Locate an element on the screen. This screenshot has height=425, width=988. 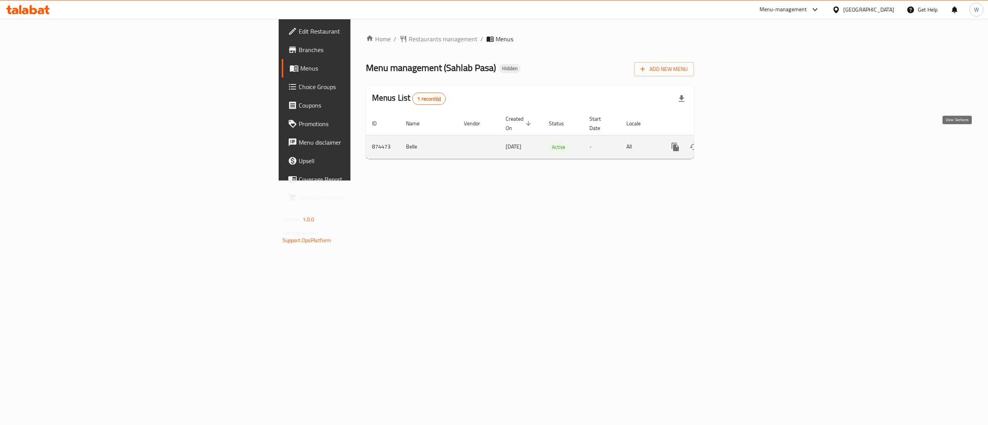
span: Upsell is located at coordinates (368, 161).